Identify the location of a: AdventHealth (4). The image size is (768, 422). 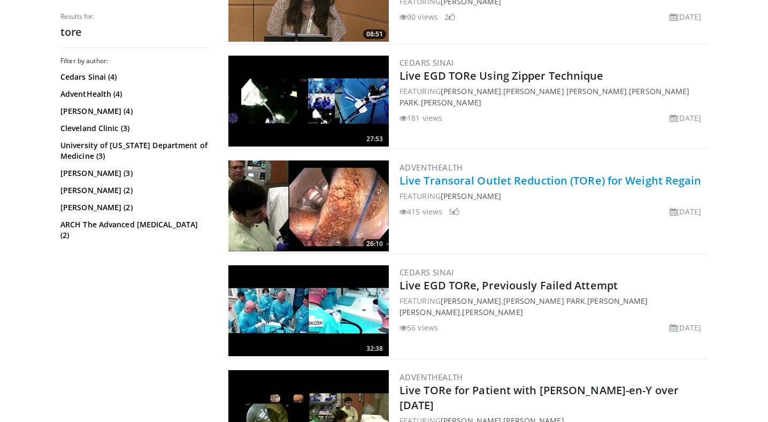
(134, 94).